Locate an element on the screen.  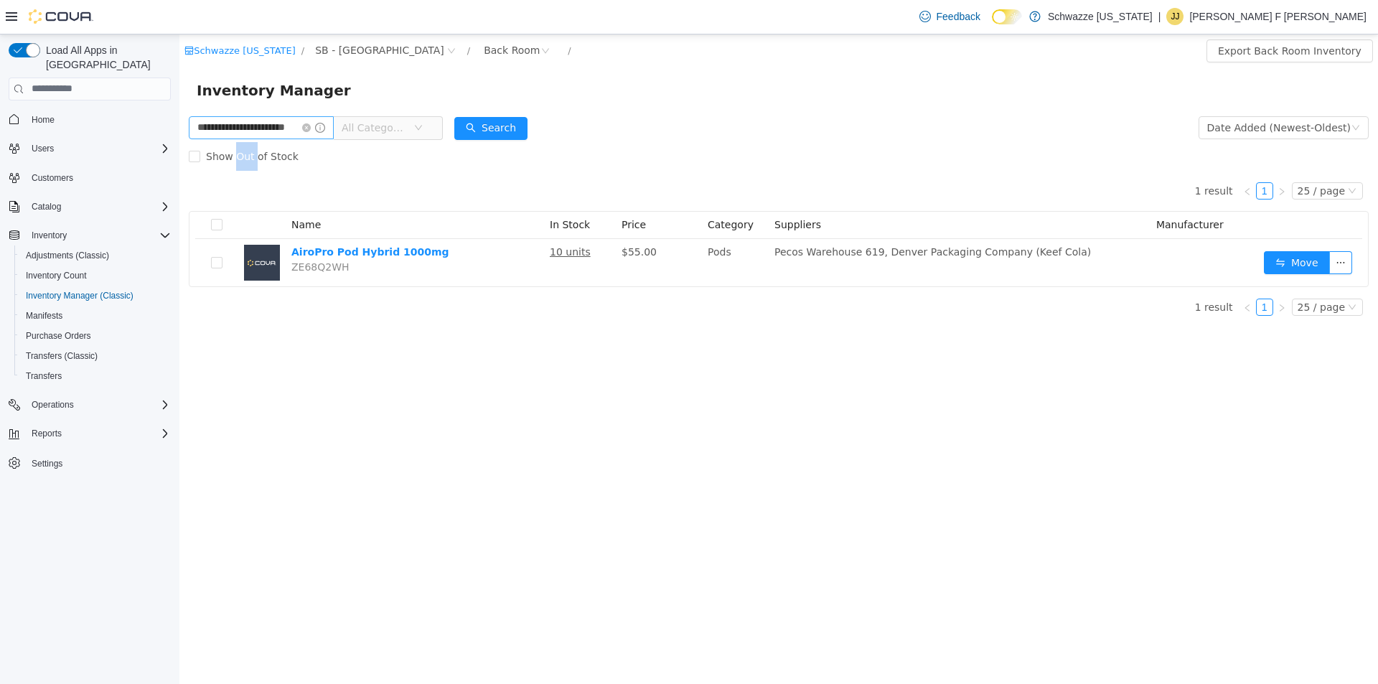
a: Inventory Manager (Classic) is located at coordinates (80, 296).